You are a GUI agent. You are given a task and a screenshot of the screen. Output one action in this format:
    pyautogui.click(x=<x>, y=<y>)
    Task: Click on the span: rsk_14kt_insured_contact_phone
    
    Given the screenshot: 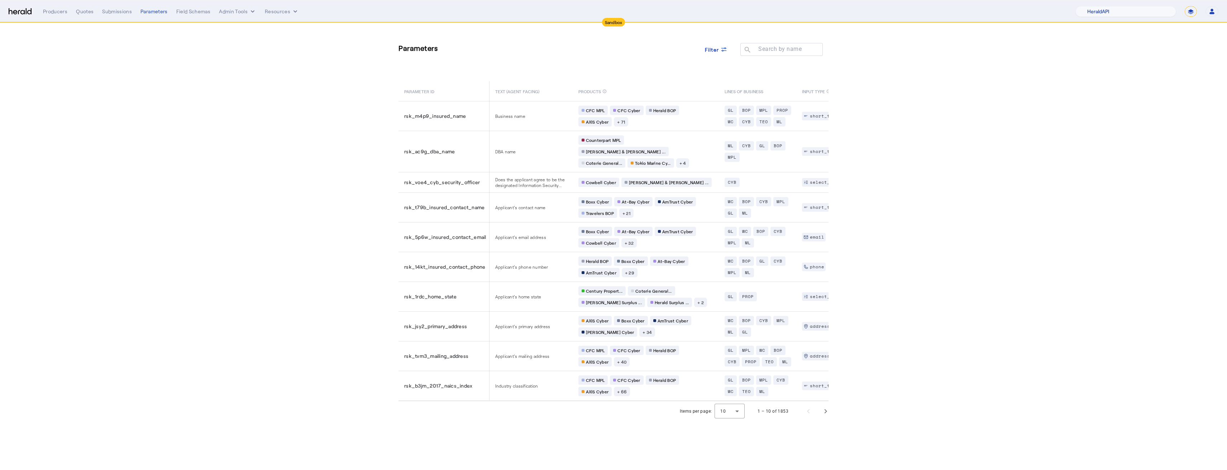 What is the action you would take?
    pyautogui.click(x=445, y=267)
    